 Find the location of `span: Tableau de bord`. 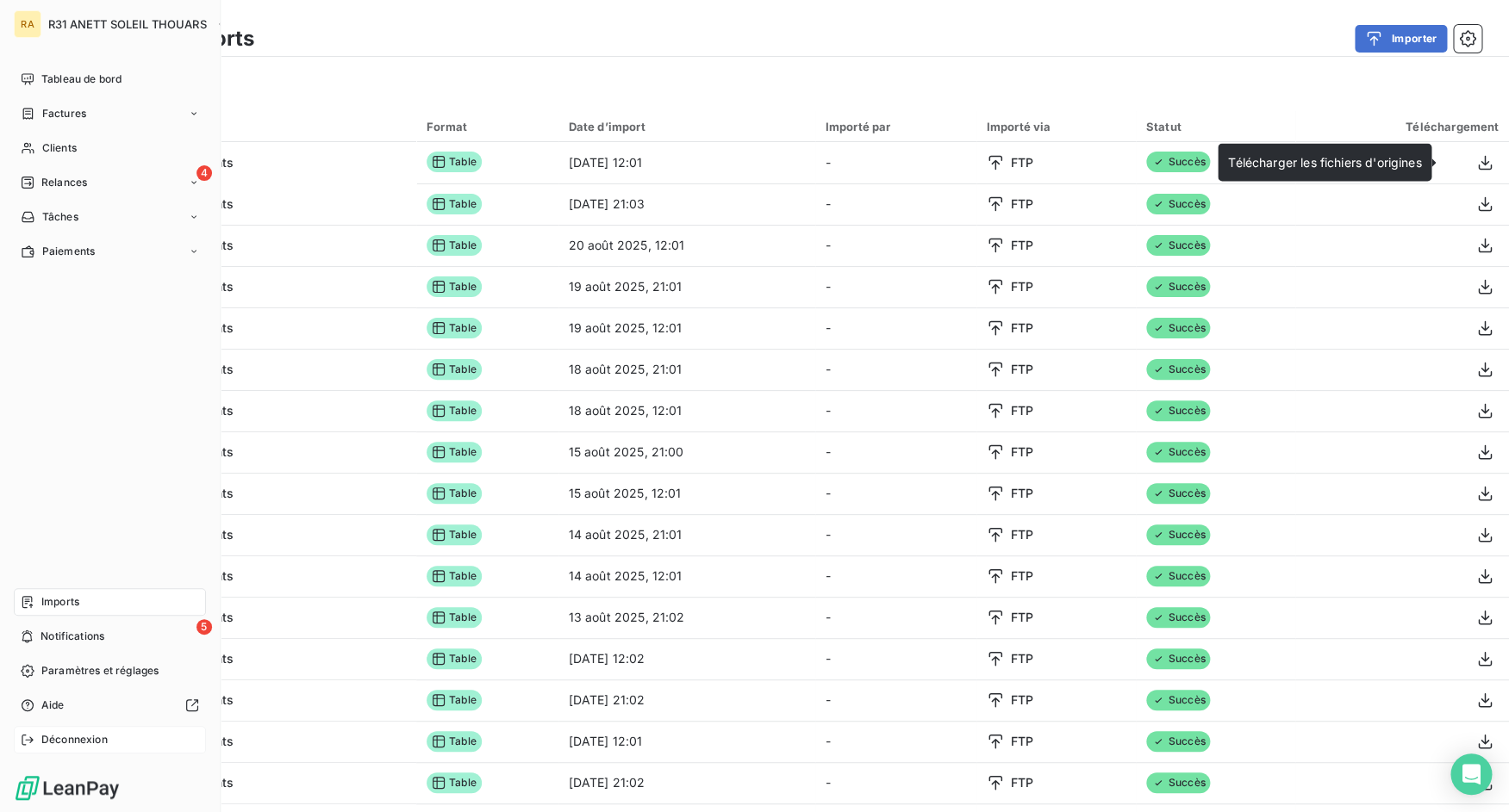

span: Tableau de bord is located at coordinates (81, 79).